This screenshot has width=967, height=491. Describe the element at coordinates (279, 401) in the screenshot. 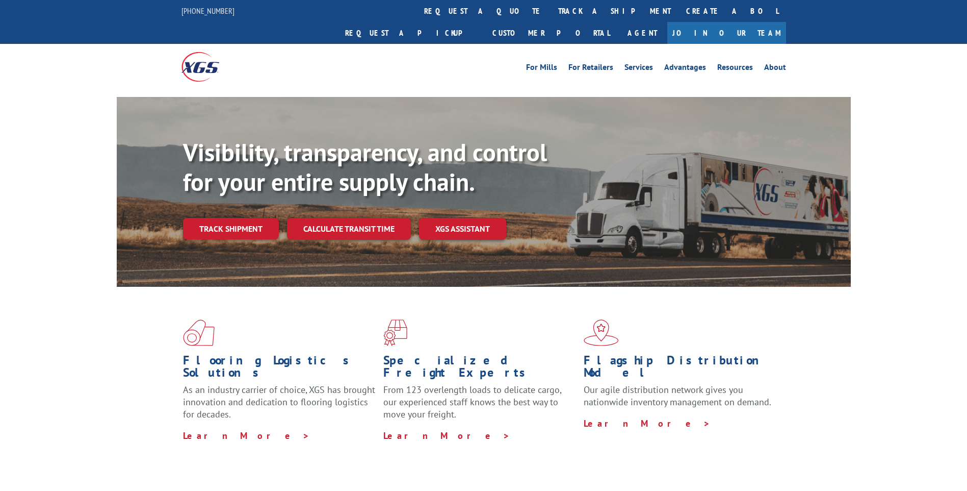

I see `span: As an industry carrier of choice, XGS has brought innovation and dedication to flooring logistics...` at that location.